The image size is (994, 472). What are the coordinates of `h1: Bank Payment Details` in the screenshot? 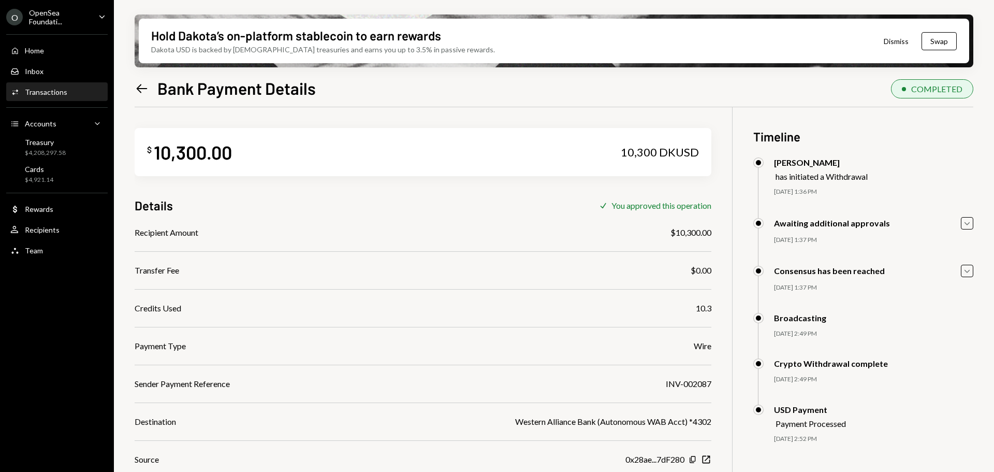 It's located at (237, 88).